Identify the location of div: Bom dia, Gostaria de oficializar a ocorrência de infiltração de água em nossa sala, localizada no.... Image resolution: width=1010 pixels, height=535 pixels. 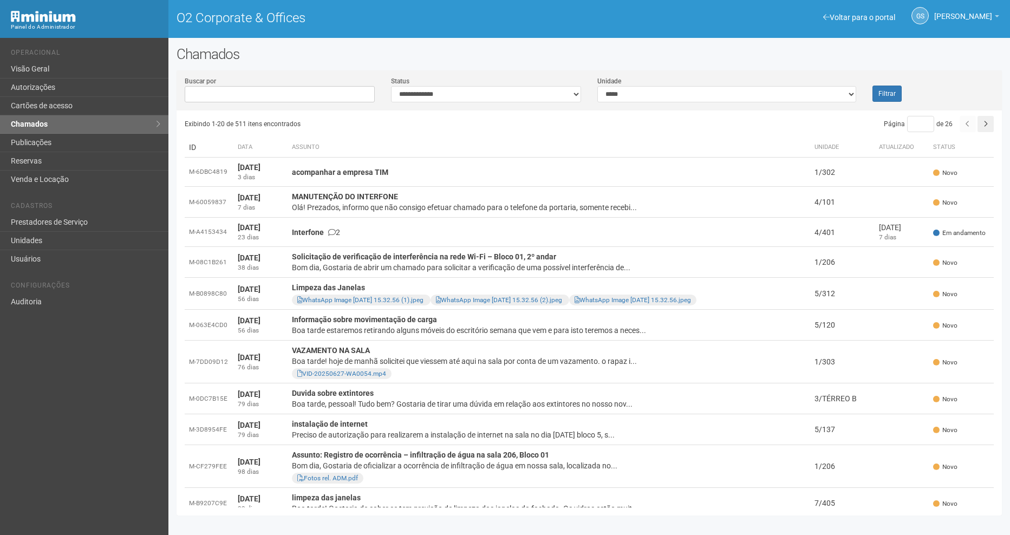
(549, 466).